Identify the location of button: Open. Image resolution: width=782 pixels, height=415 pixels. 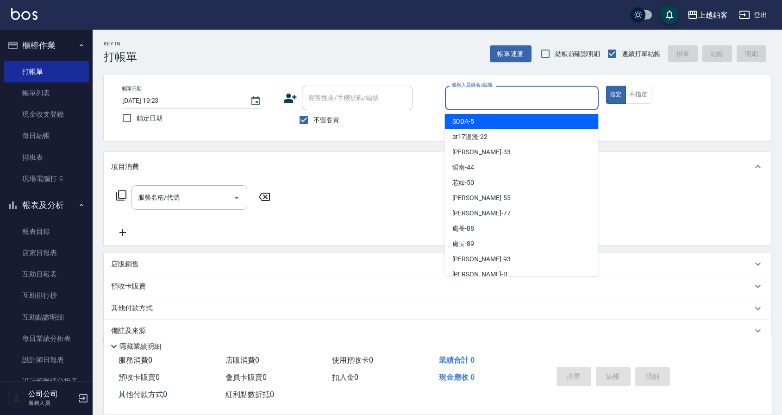
(237, 198).